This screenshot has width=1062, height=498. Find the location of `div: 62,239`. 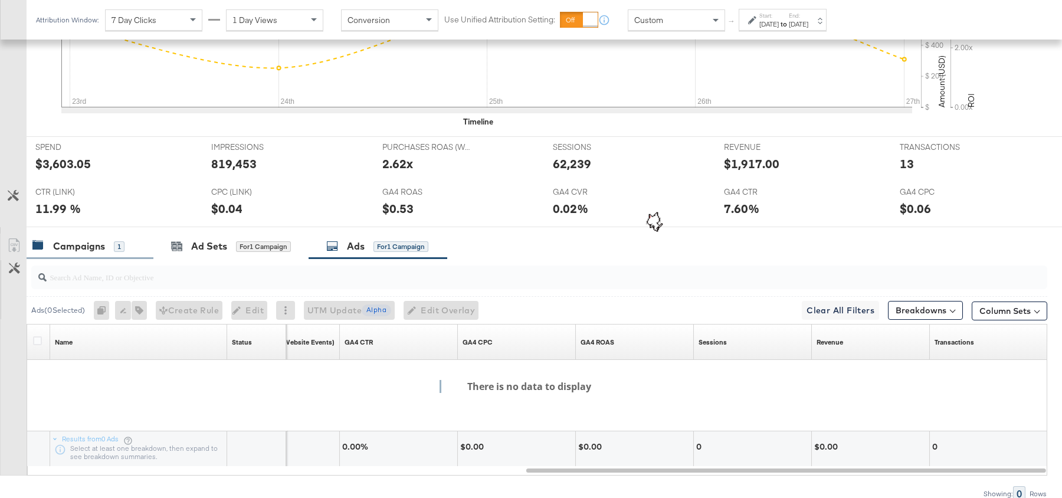

div: 62,239 is located at coordinates (572, 163).